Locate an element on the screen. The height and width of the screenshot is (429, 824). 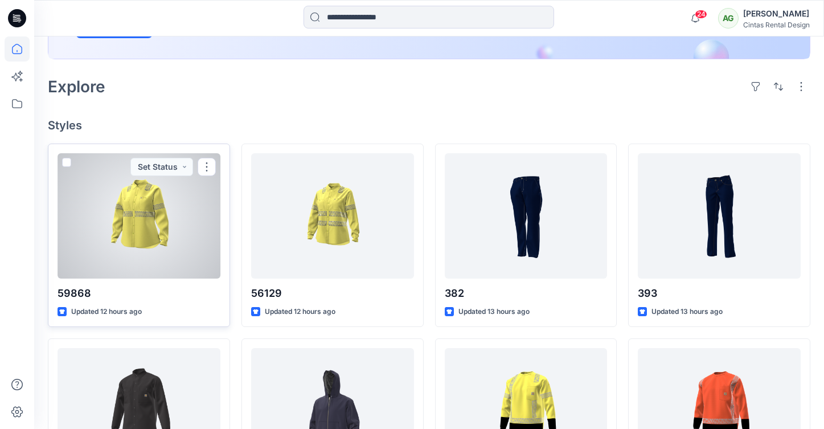
p: 393 is located at coordinates (719, 293).